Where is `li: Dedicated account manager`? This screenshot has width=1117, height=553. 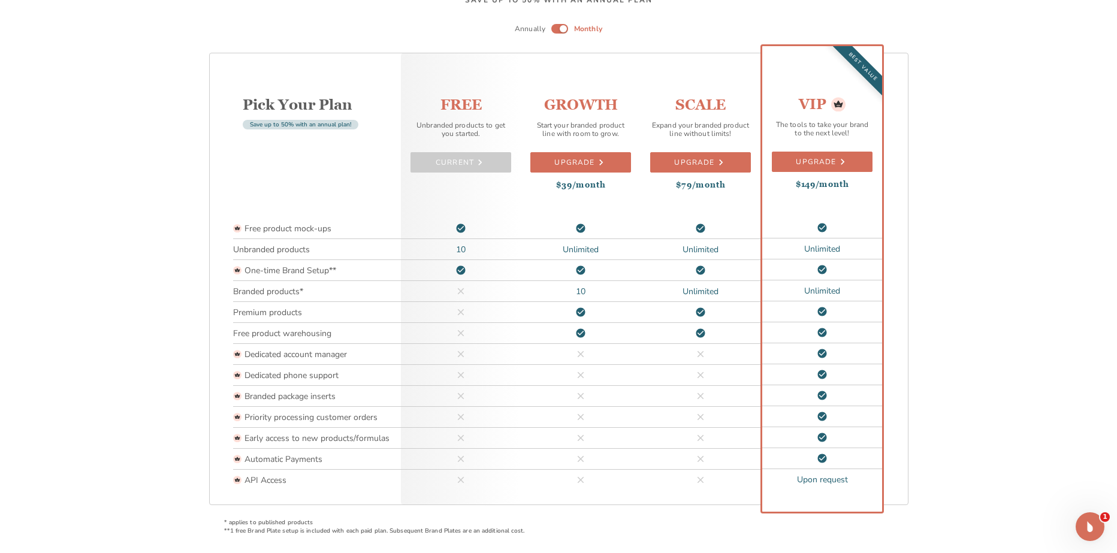 li: Dedicated account manager is located at coordinates (317, 354).